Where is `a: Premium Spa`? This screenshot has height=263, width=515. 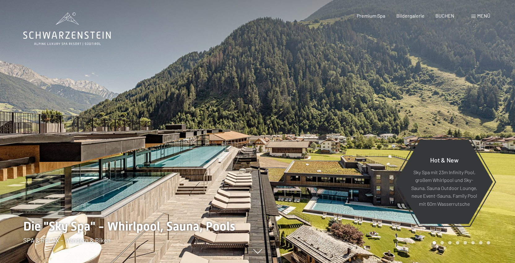 a: Premium Spa is located at coordinates (371, 15).